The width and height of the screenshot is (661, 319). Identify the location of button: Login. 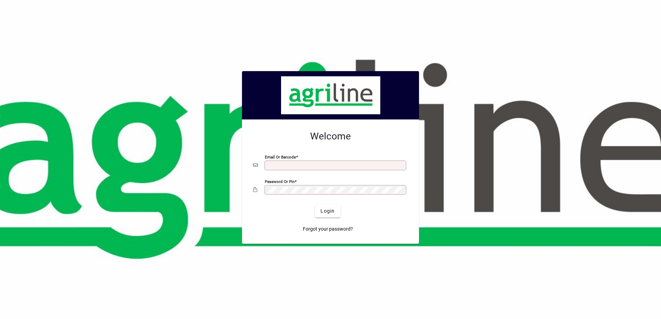
(327, 212).